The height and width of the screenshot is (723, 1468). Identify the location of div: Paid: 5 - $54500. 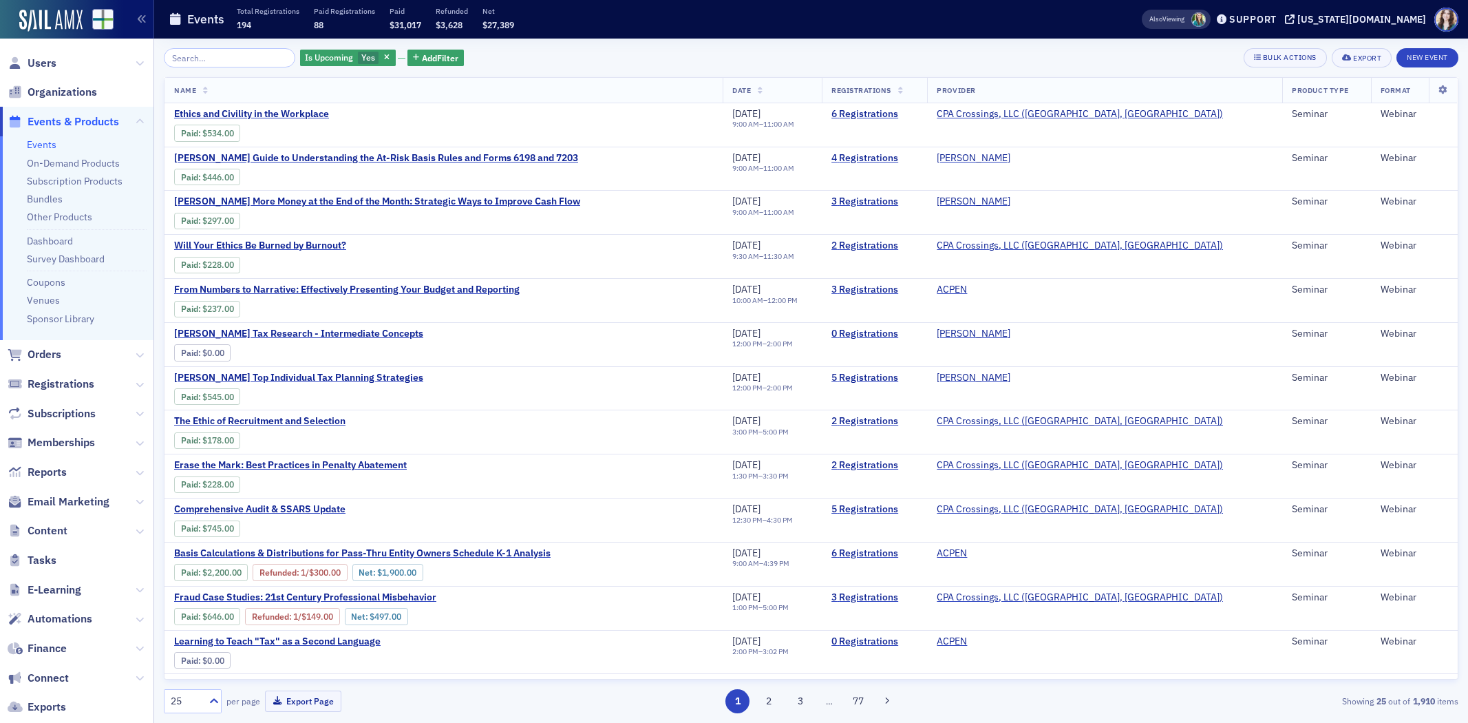
(207, 396).